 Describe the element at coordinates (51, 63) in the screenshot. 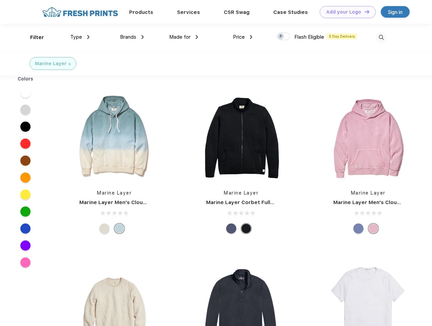

I see `div: Marine Layer` at that location.